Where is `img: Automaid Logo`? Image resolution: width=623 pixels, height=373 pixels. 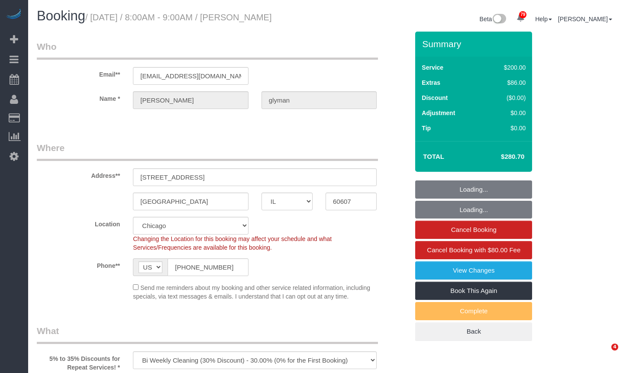
img: Automaid Logo is located at coordinates (14, 15).